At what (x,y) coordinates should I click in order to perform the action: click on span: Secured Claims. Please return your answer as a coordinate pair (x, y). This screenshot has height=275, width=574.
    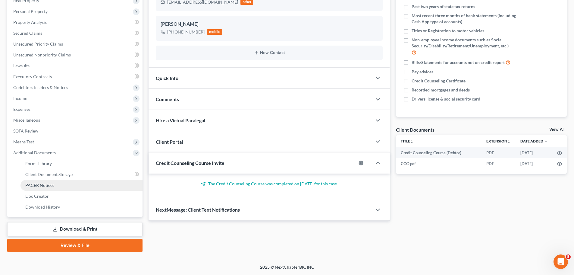
    Looking at the image, I should click on (28, 33).